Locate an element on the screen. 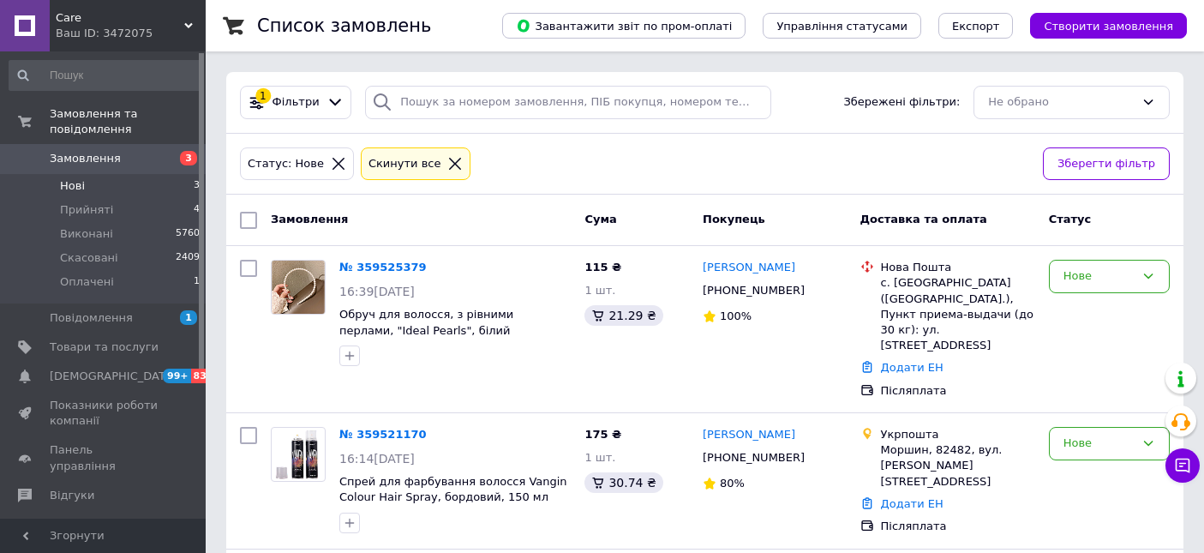 The image size is (1204, 553). span: 80% is located at coordinates (732, 483).